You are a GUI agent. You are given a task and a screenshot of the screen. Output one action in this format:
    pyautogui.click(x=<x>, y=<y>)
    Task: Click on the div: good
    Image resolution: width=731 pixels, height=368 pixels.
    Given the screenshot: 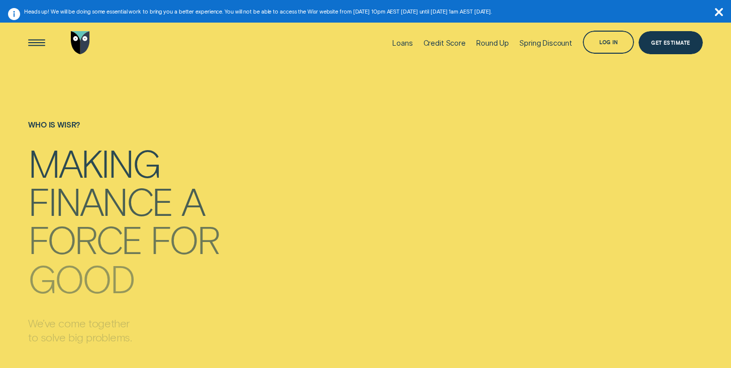 What is the action you would take?
    pyautogui.click(x=81, y=278)
    